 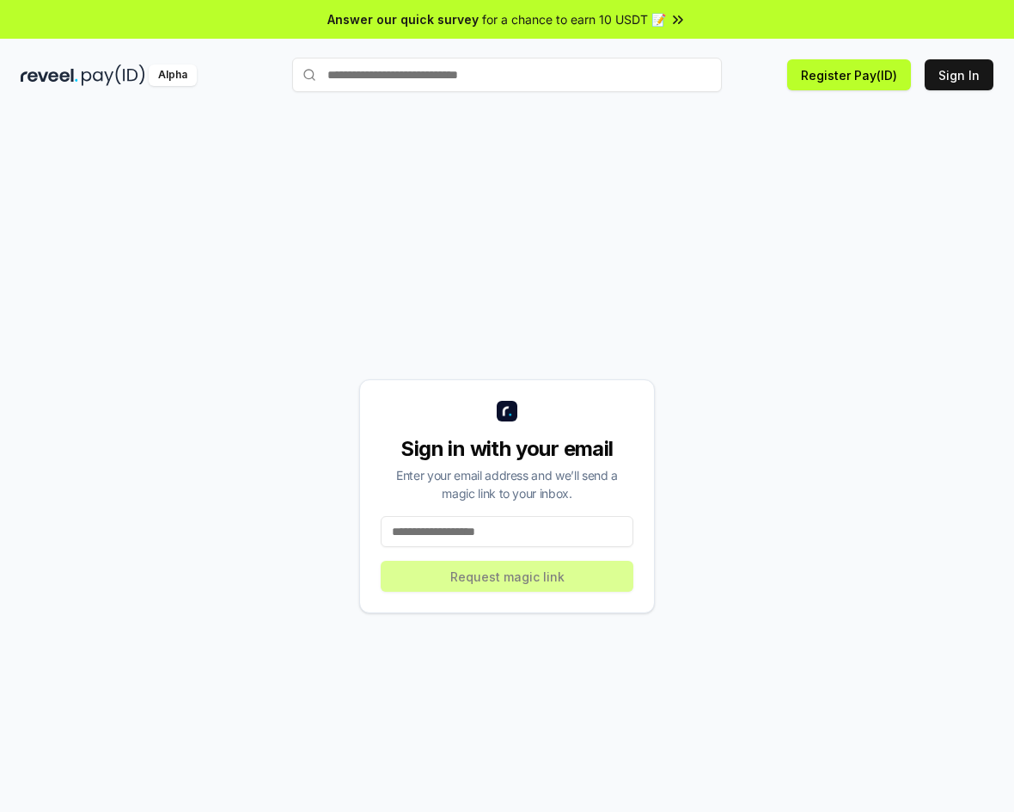 I want to click on img: reveel_dark, so click(x=49, y=75).